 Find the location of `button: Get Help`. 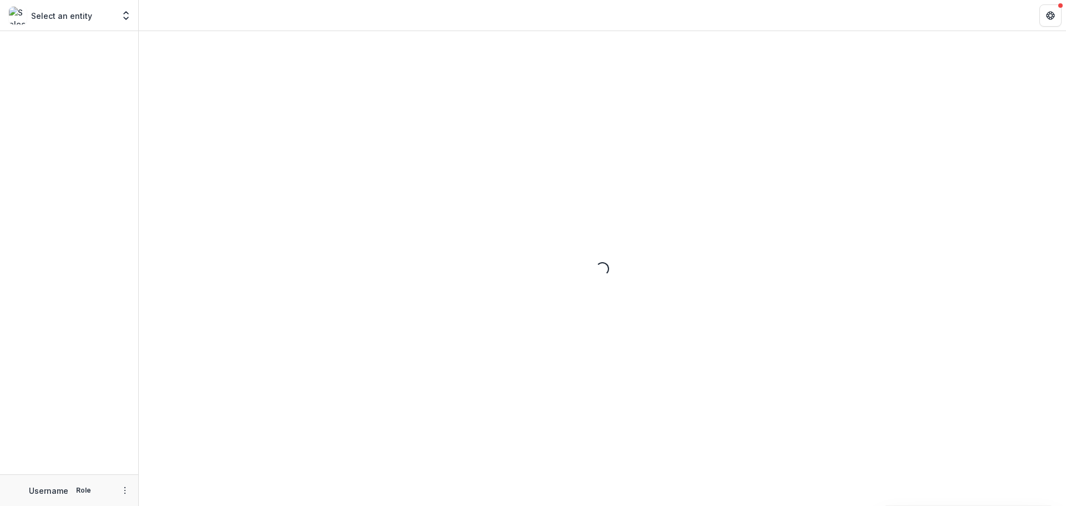

button: Get Help is located at coordinates (1051, 16).